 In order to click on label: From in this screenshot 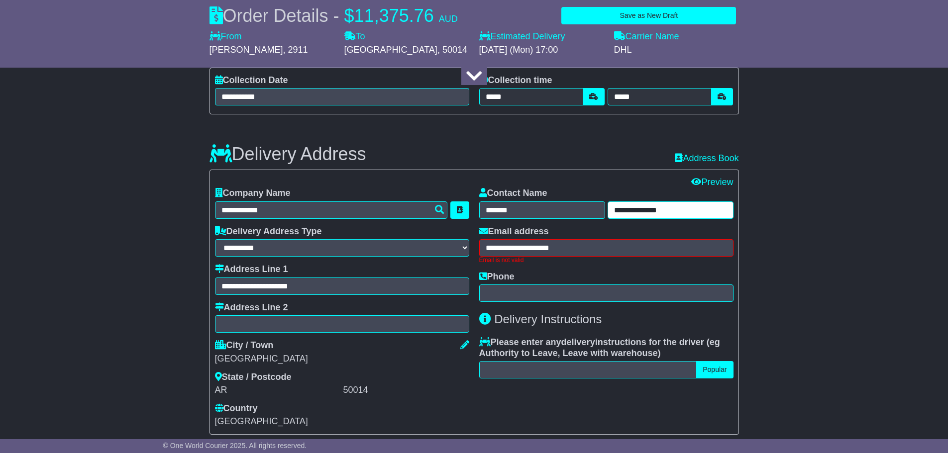, I will do `click(225, 37)`.